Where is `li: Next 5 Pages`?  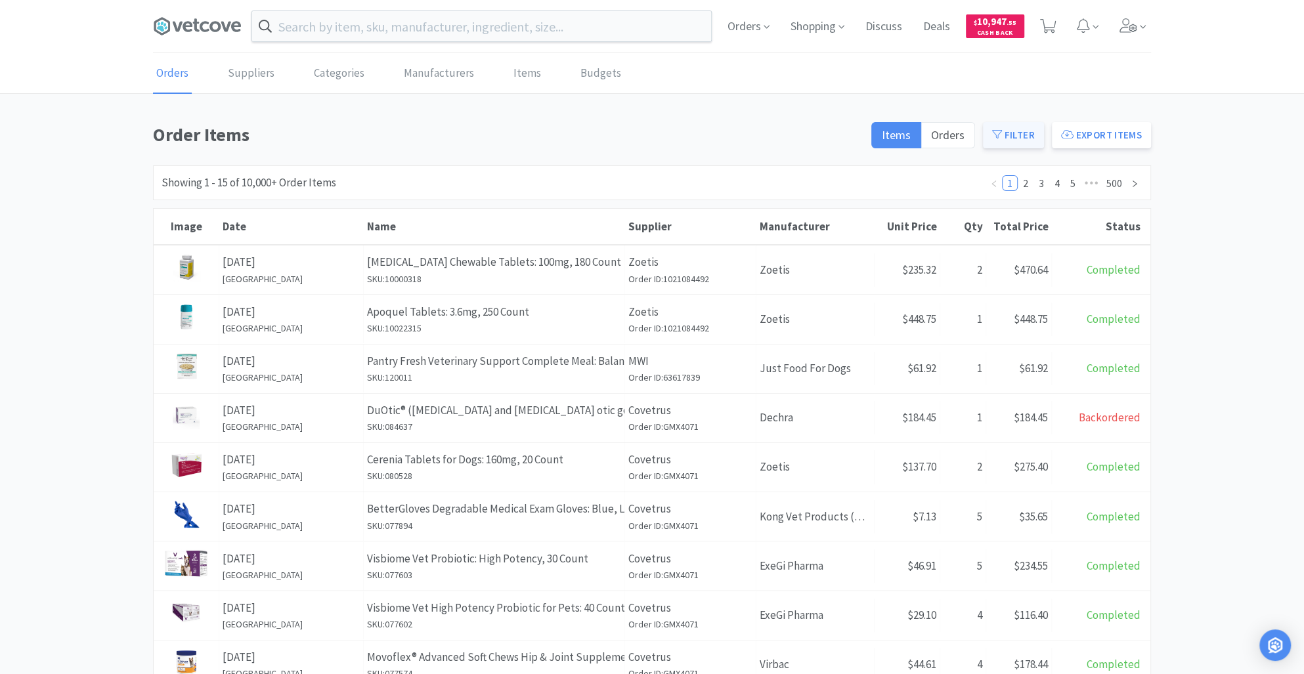 li: Next 5 Pages is located at coordinates (1091, 183).